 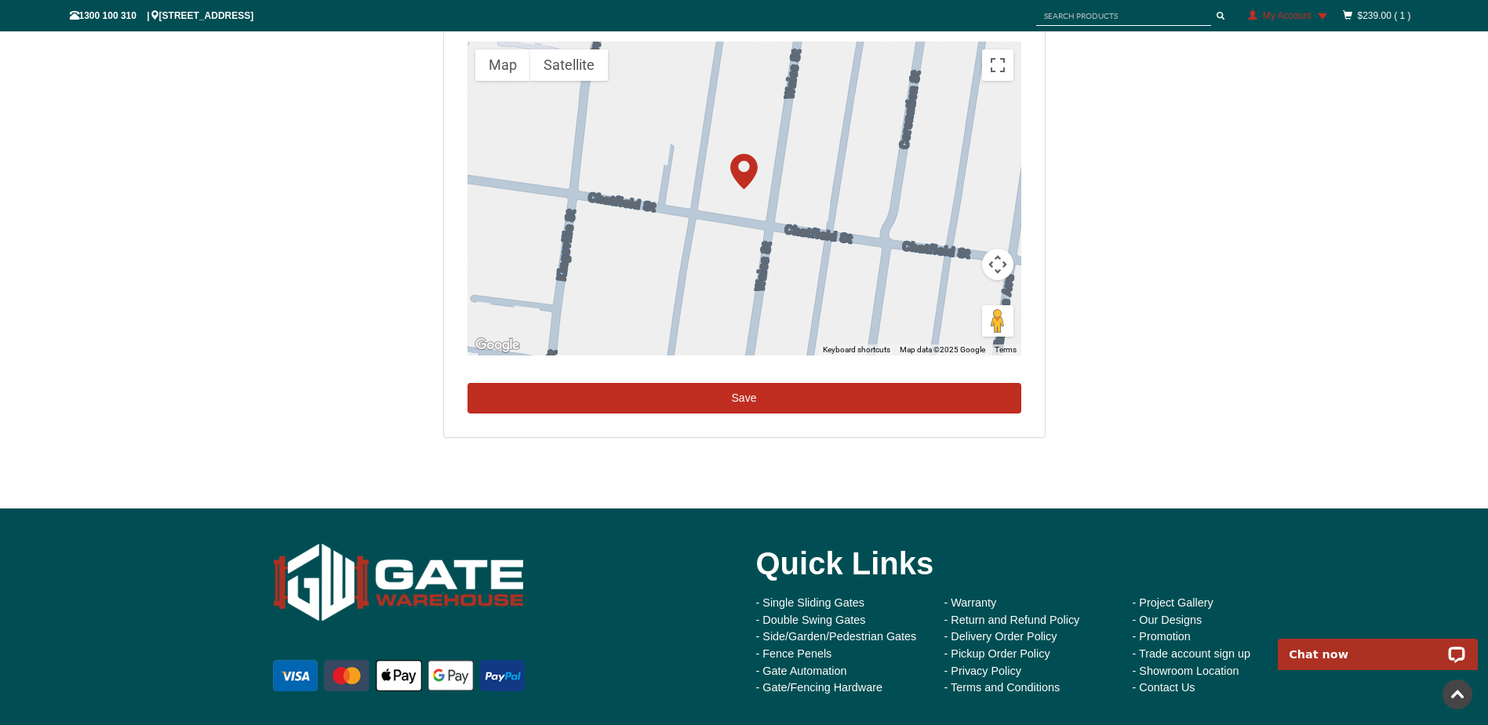 What do you see at coordinates (1287, 16) in the screenshot?
I see `span: My Account` at bounding box center [1287, 16].